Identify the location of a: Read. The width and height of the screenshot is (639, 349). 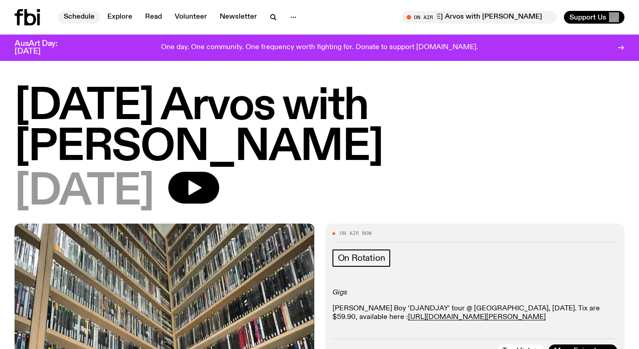
(153, 17).